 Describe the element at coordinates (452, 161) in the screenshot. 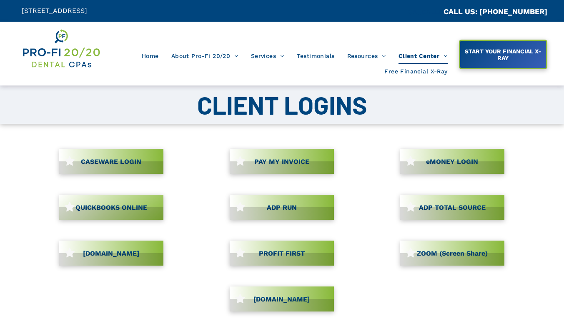

I see `span: eMONEY LOGIN` at that location.